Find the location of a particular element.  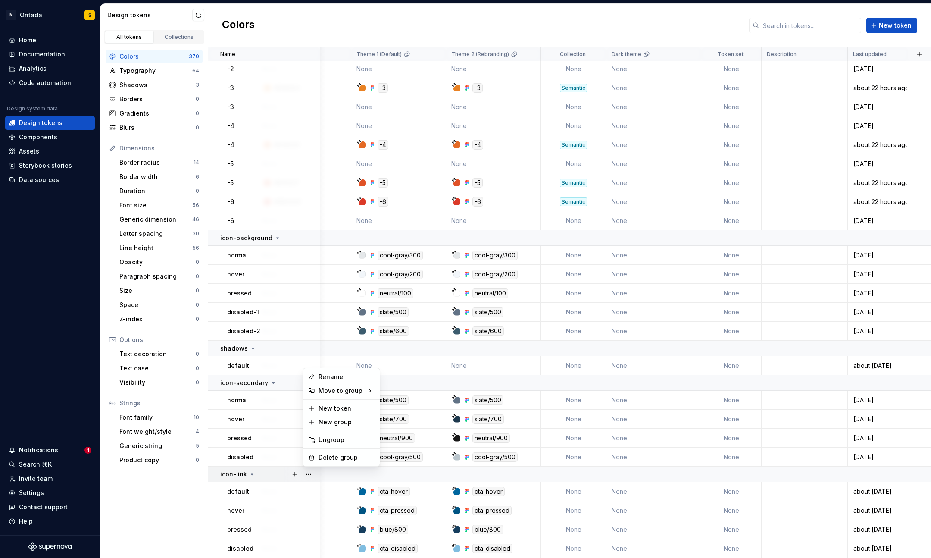

div: New token is located at coordinates (347, 408).